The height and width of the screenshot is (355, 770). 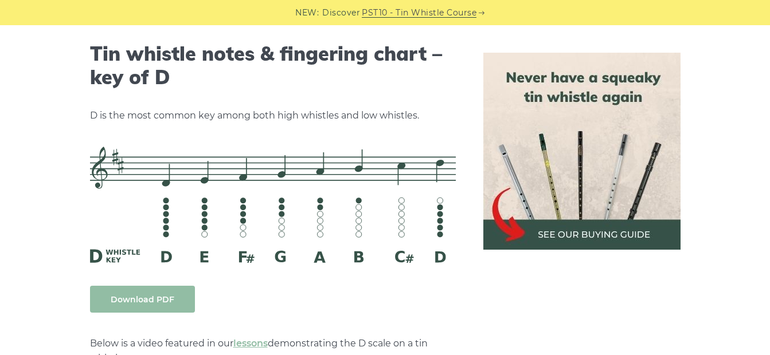 I want to click on a: PST10 - Tin Whistle Course, so click(x=419, y=13).